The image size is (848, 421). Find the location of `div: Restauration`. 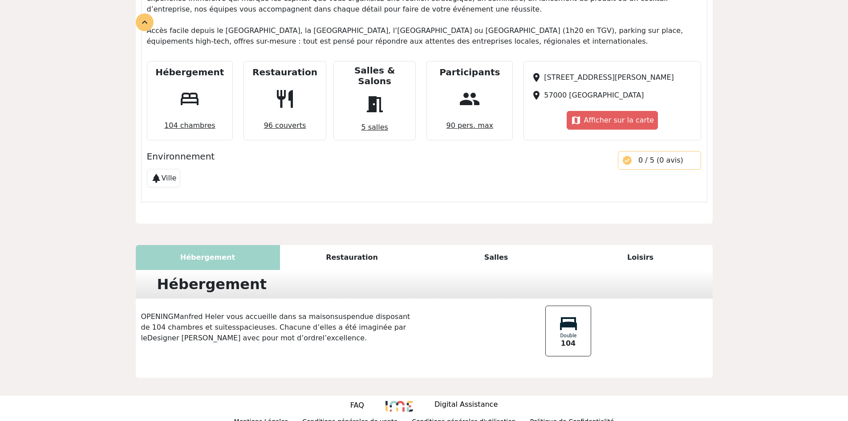

div: Restauration is located at coordinates (352, 257).